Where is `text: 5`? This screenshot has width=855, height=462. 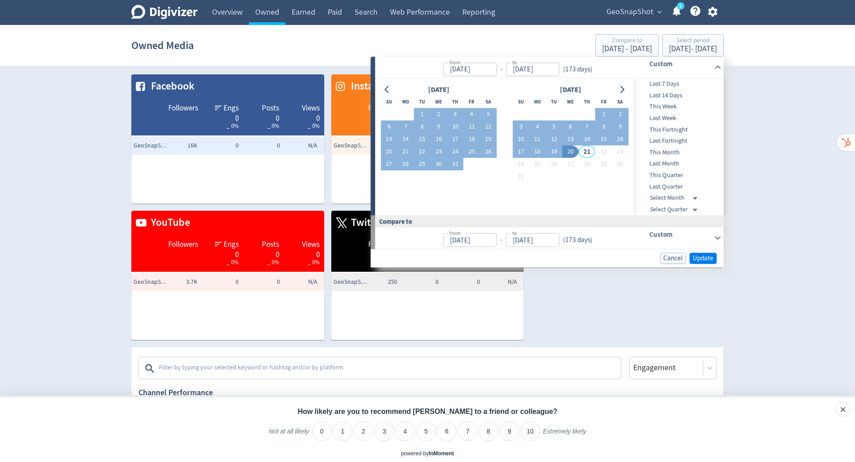
text: 5 is located at coordinates (681, 6).